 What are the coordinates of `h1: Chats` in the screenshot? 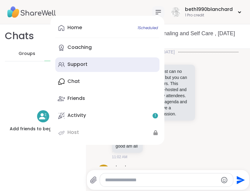 It's located at (19, 36).